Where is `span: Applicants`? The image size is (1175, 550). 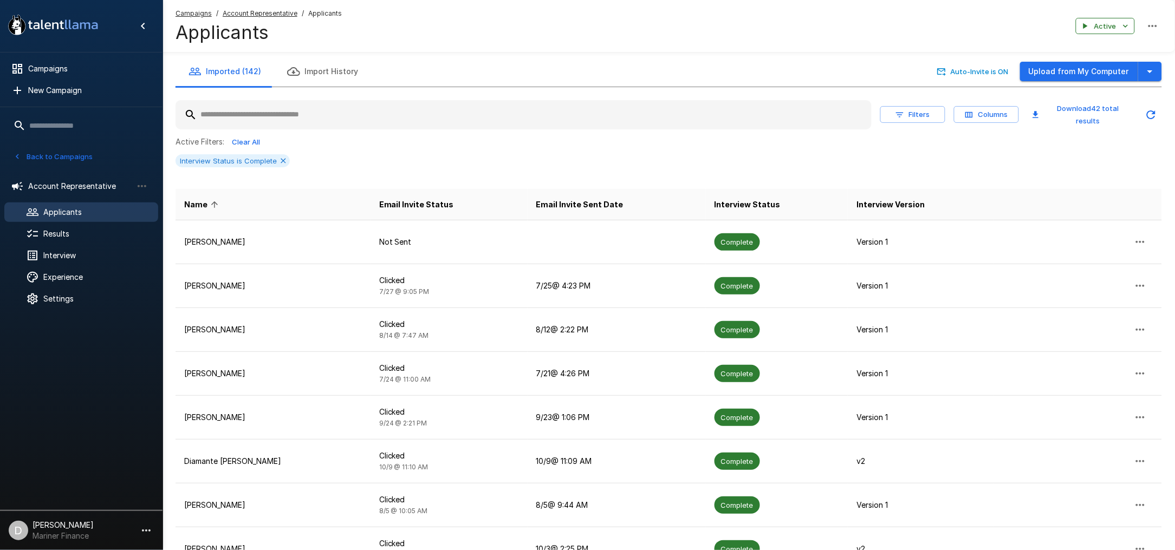
span: Applicants is located at coordinates (325, 14).